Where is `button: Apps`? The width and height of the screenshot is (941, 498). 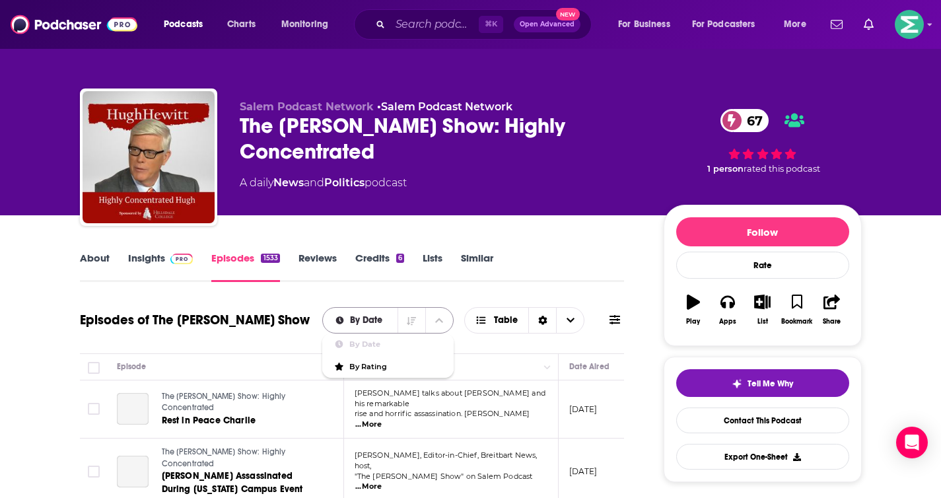
button: Apps is located at coordinates (728, 310).